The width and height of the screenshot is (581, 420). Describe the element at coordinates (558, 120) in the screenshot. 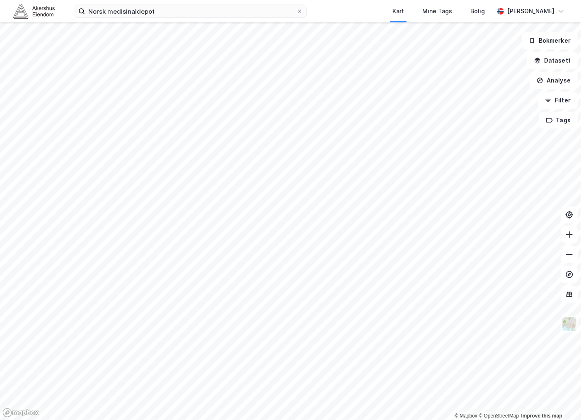

I see `button: Tags` at that location.